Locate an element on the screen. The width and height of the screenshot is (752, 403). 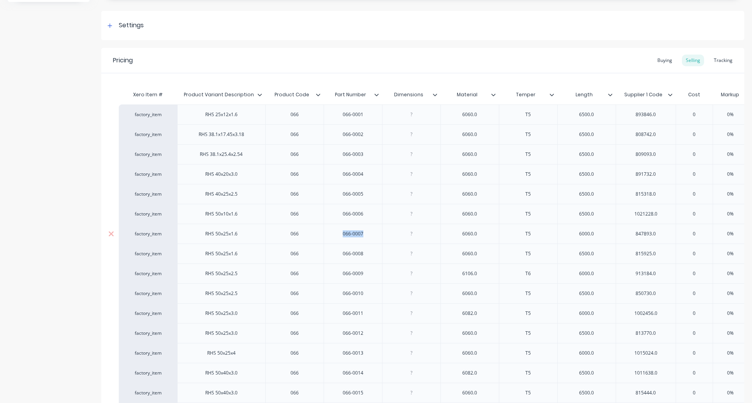
div: 6106.0 is located at coordinates (470, 274).